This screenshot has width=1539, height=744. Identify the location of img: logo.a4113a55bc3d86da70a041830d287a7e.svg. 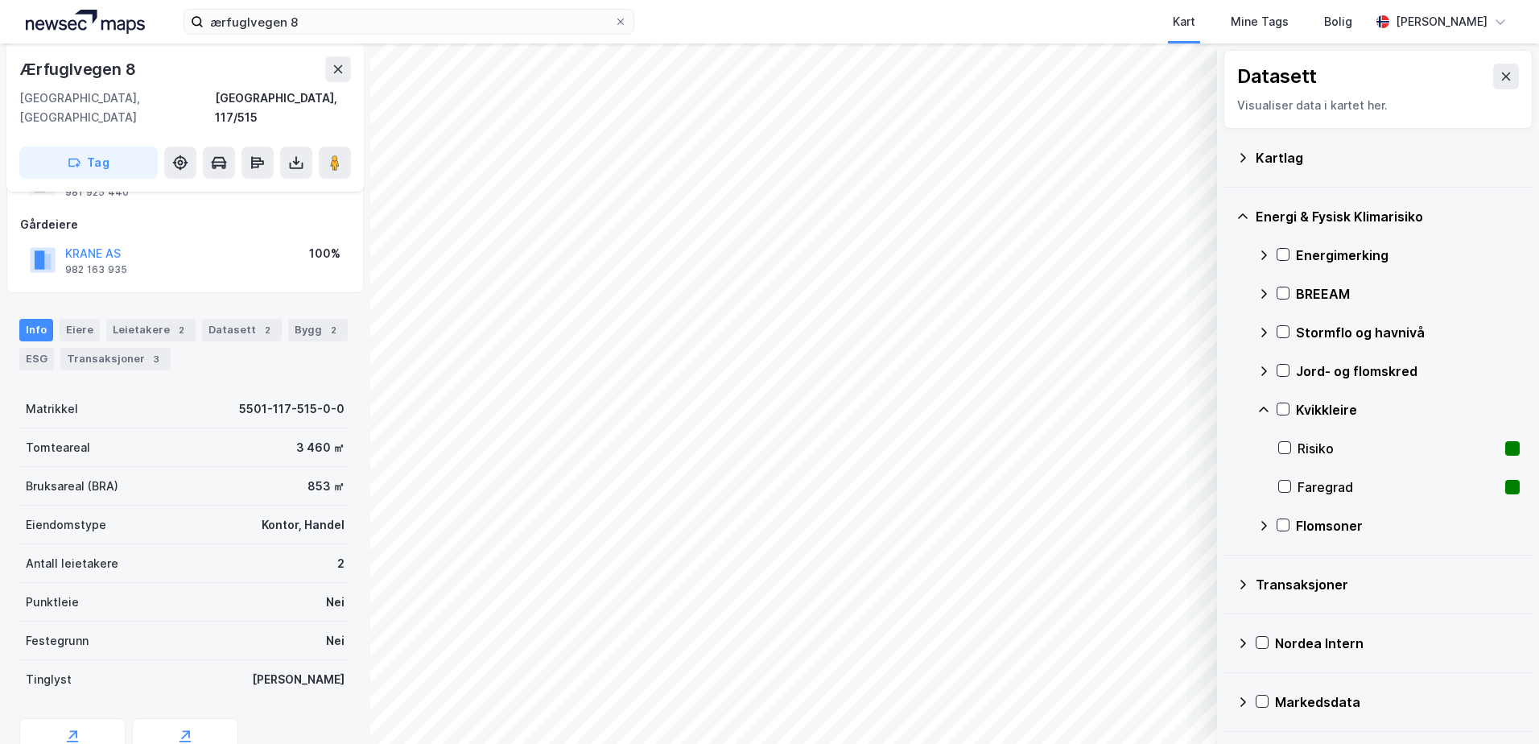
(85, 22).